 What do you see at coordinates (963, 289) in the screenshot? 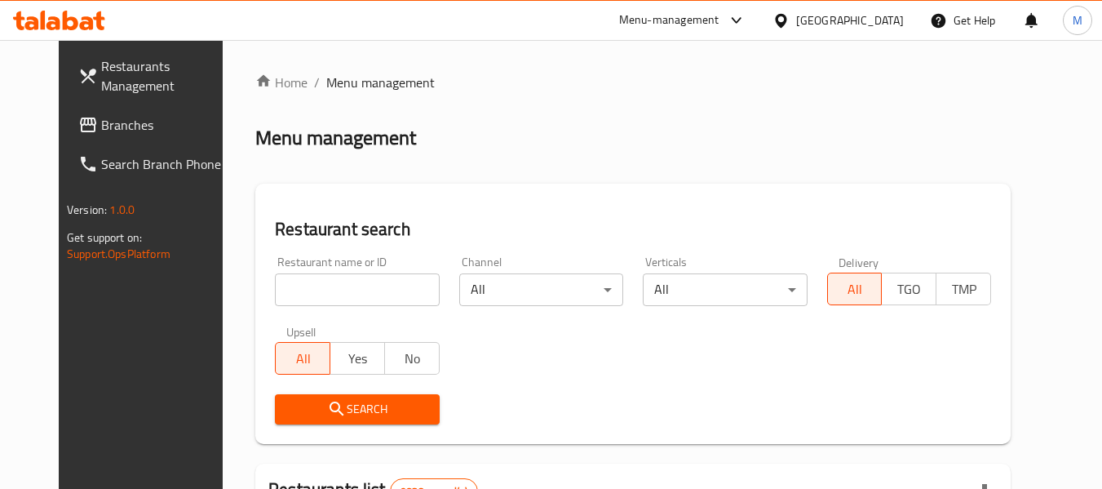
I see `button: TMP` at bounding box center [963, 289].